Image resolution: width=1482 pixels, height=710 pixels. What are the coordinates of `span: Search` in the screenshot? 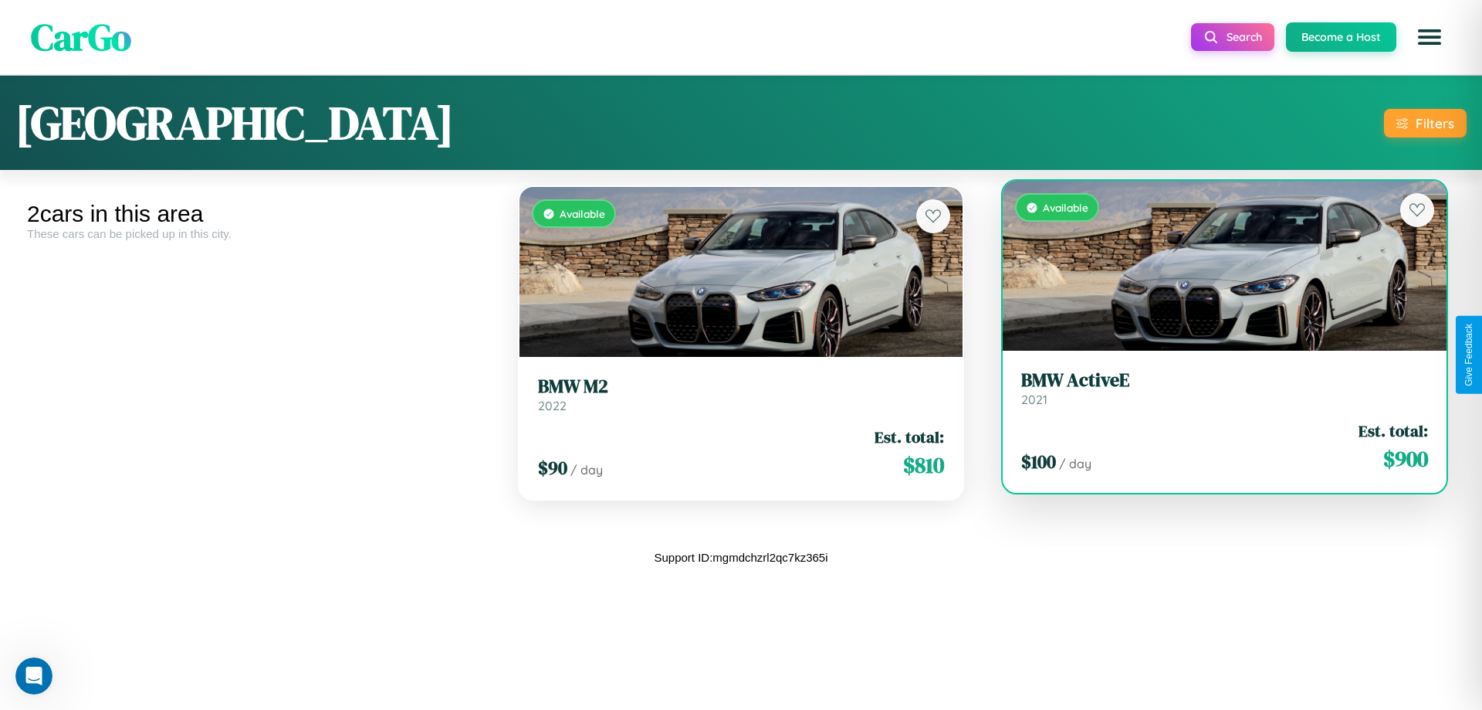 It's located at (1245, 37).